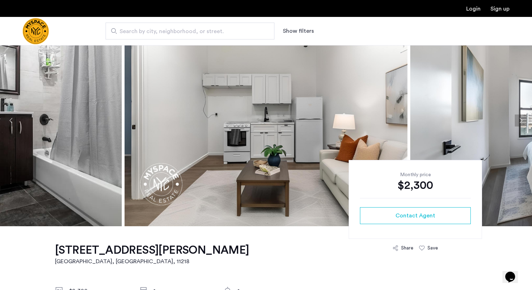 The width and height of the screenshot is (532, 290). I want to click on a: Login, so click(473, 9).